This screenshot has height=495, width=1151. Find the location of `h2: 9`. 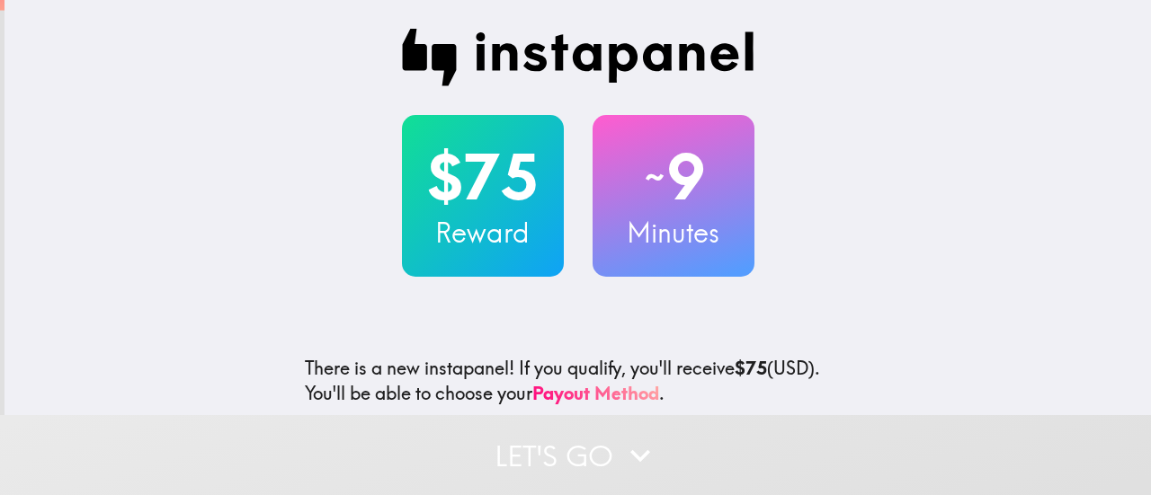

h2: 9 is located at coordinates (673, 177).